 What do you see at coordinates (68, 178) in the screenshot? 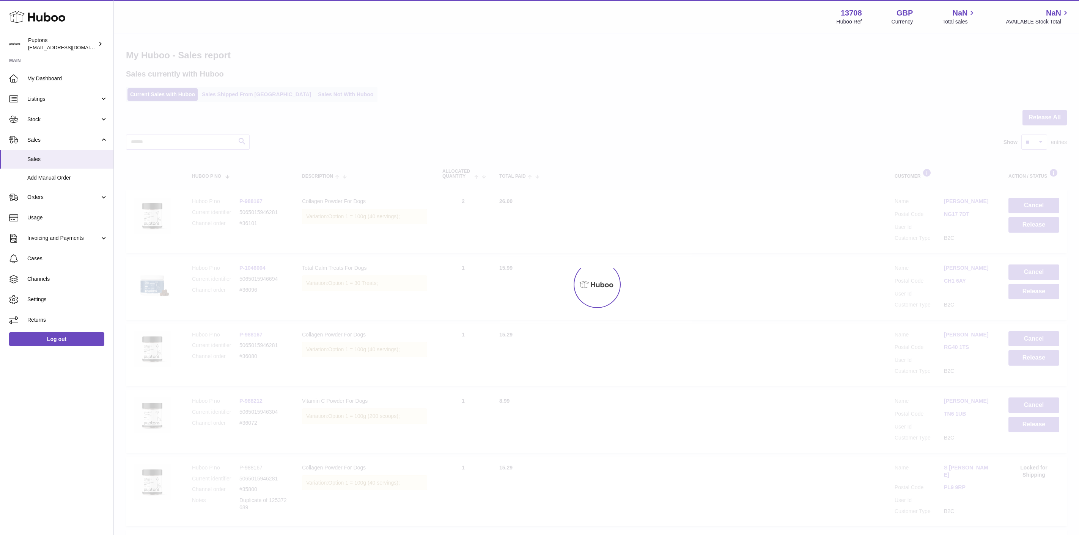
I see `span: Add Manual Order` at bounding box center [68, 178].